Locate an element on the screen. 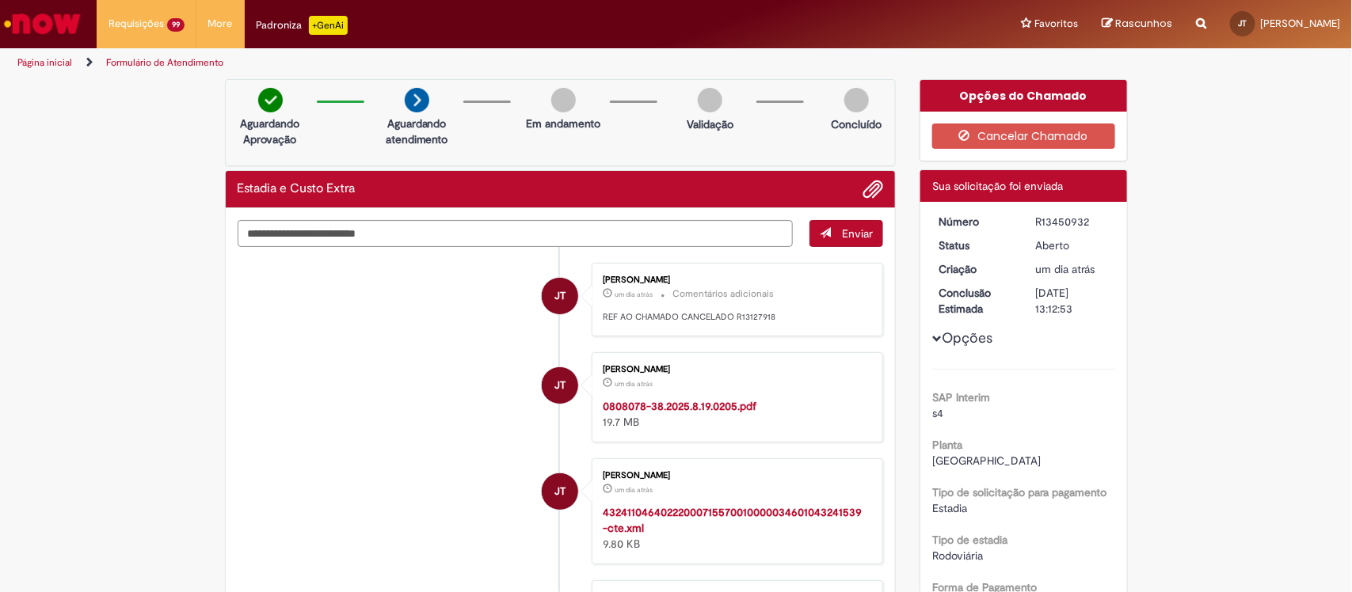  b: SAP Interim is located at coordinates (961, 398).